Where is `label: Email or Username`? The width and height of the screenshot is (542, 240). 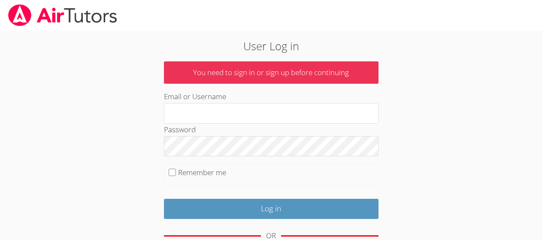 label: Email or Username is located at coordinates (195, 96).